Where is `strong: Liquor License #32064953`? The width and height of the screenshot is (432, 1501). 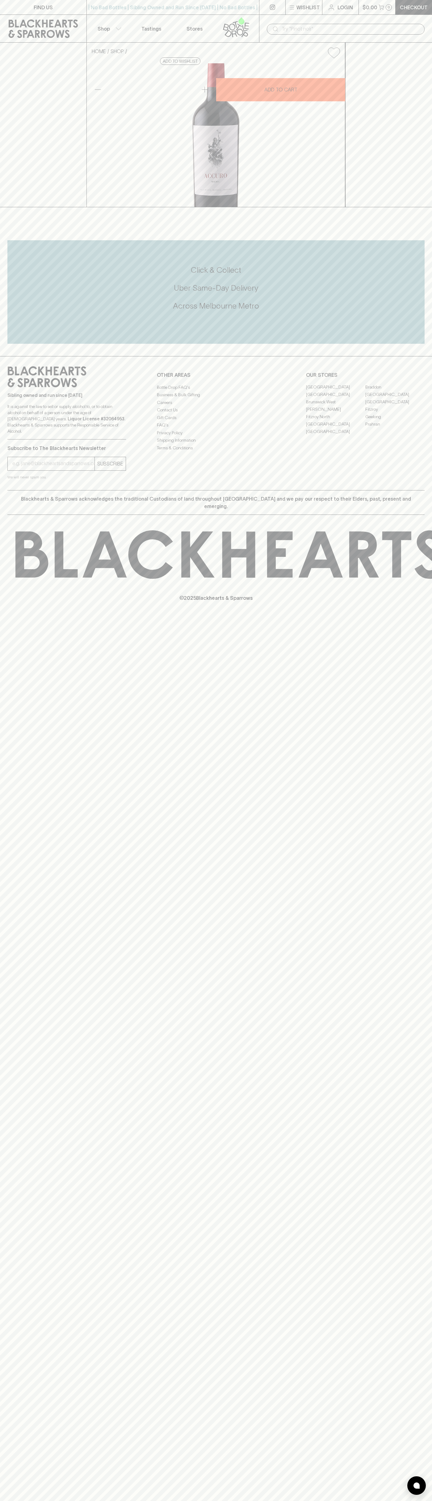 strong: Liquor License #32064953 is located at coordinates (96, 419).